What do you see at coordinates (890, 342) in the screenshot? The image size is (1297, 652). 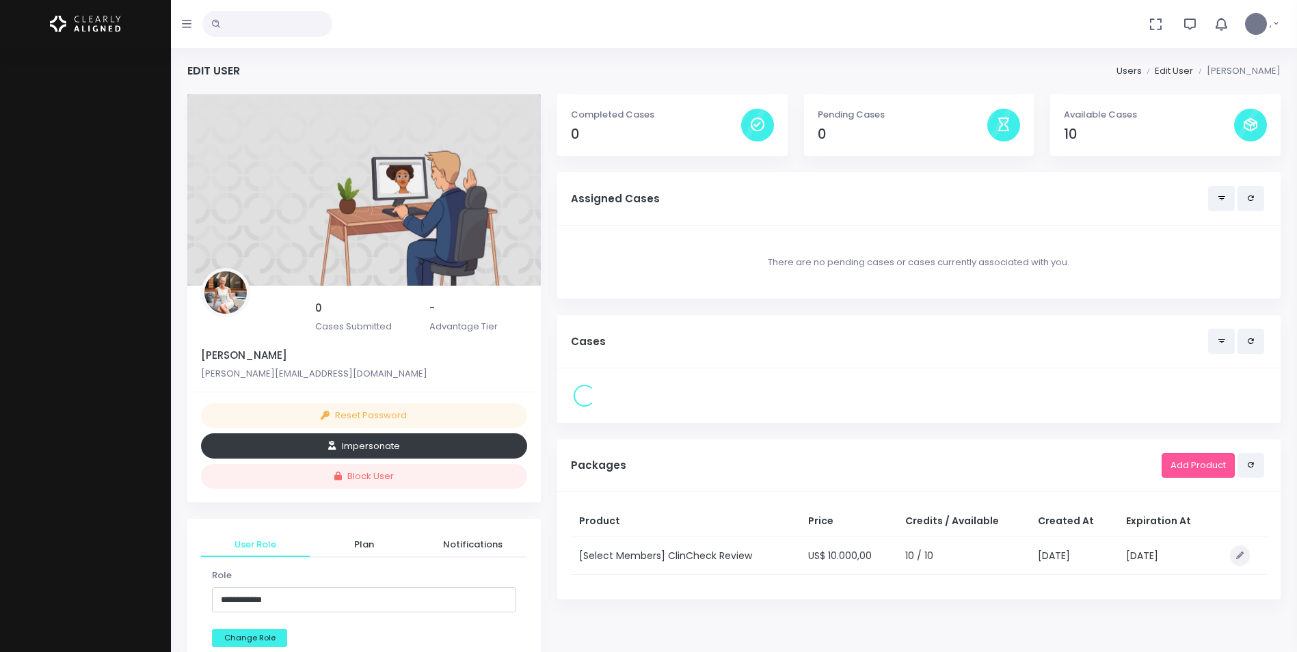 I see `h5: Cases` at bounding box center [890, 342].